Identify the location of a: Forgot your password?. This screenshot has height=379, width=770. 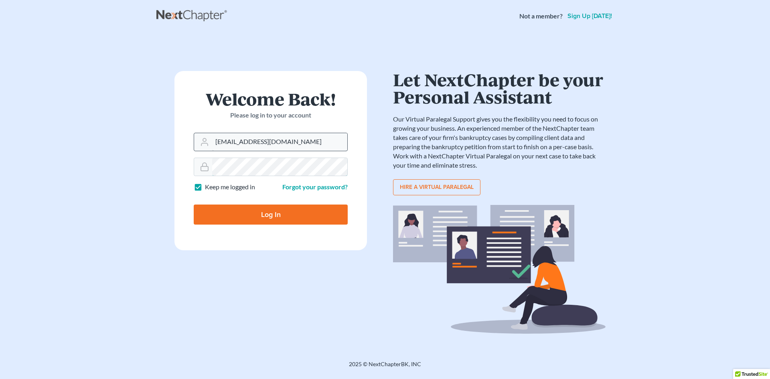
(315, 187).